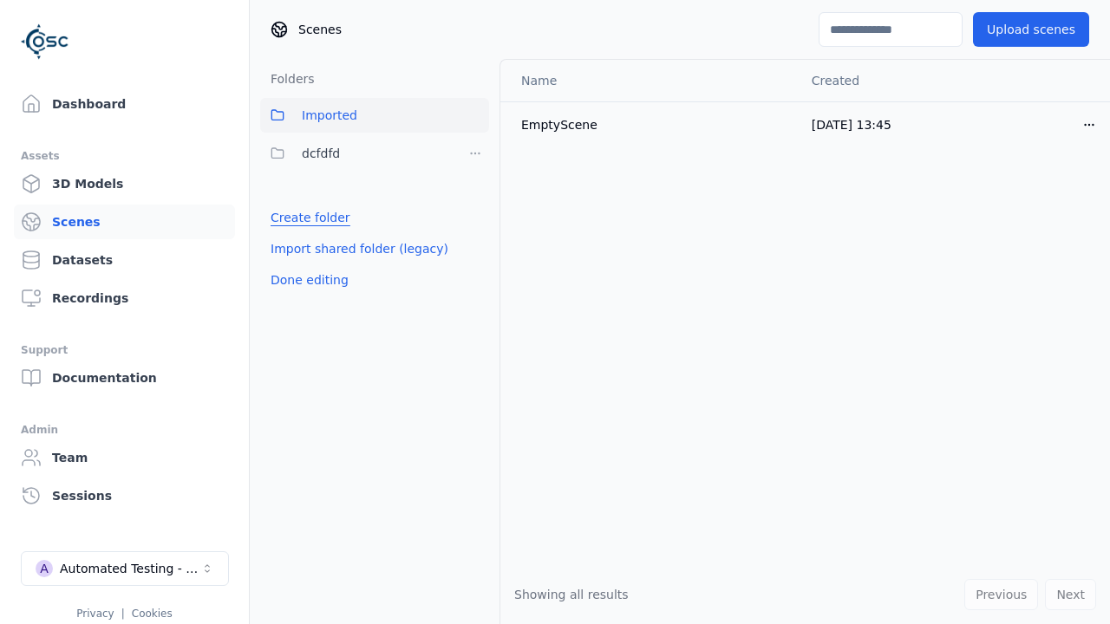 This screenshot has height=624, width=1110. I want to click on button: dcfdfd, so click(355, 153).